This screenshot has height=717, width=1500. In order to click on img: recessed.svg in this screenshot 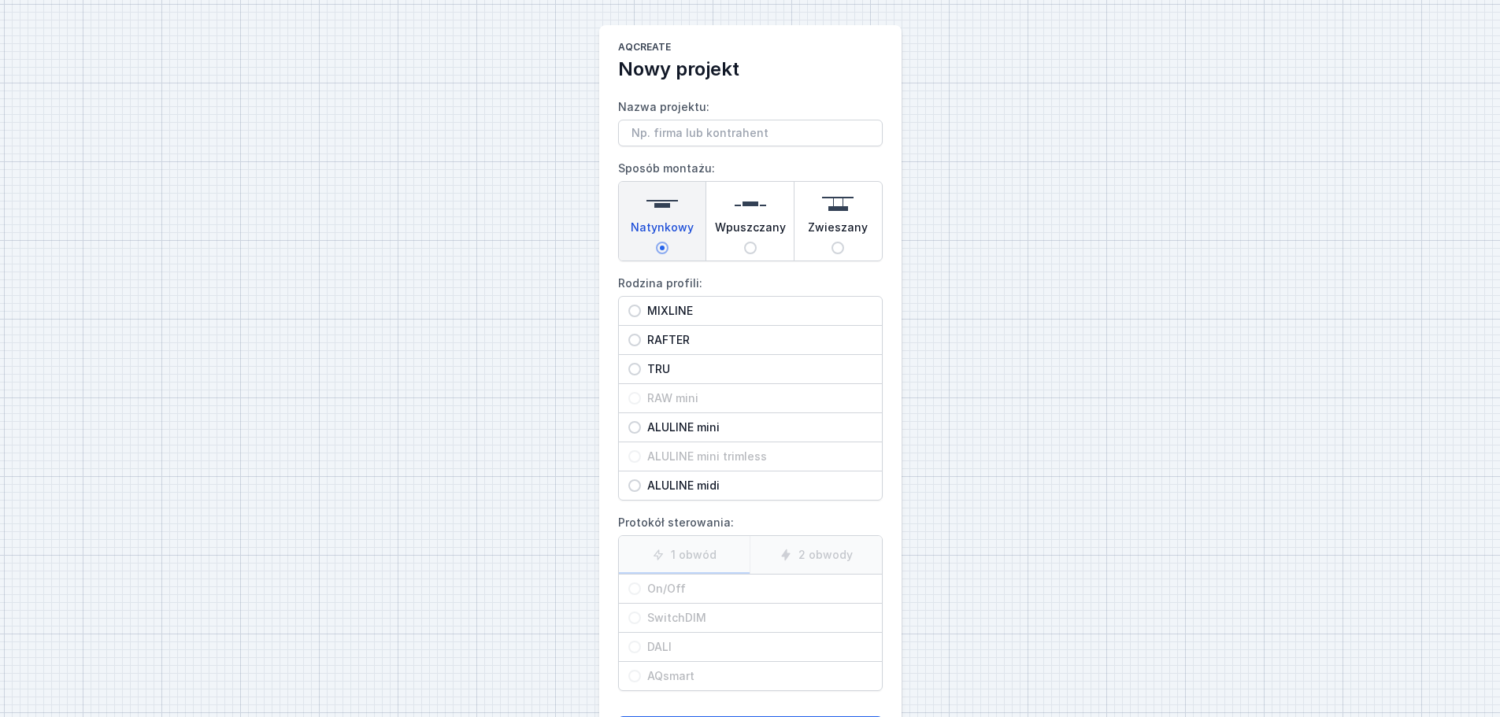, I will do `click(751, 204)`.